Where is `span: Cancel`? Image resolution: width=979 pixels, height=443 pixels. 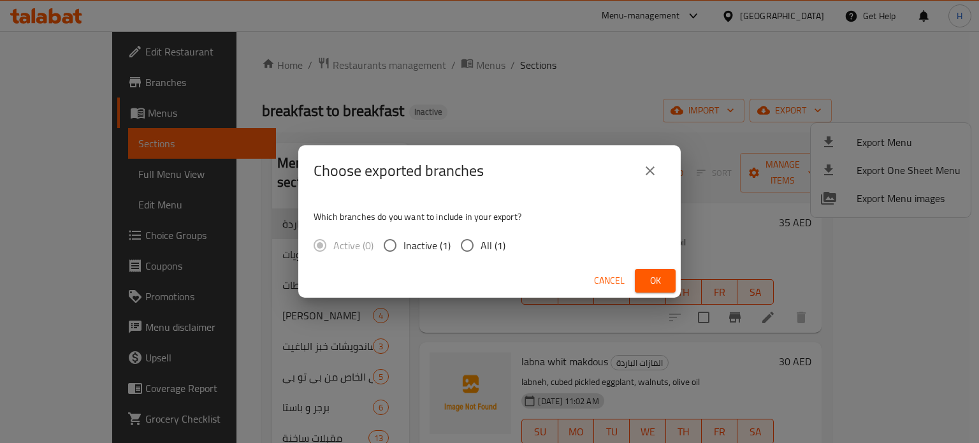
span: Cancel is located at coordinates (609, 280).